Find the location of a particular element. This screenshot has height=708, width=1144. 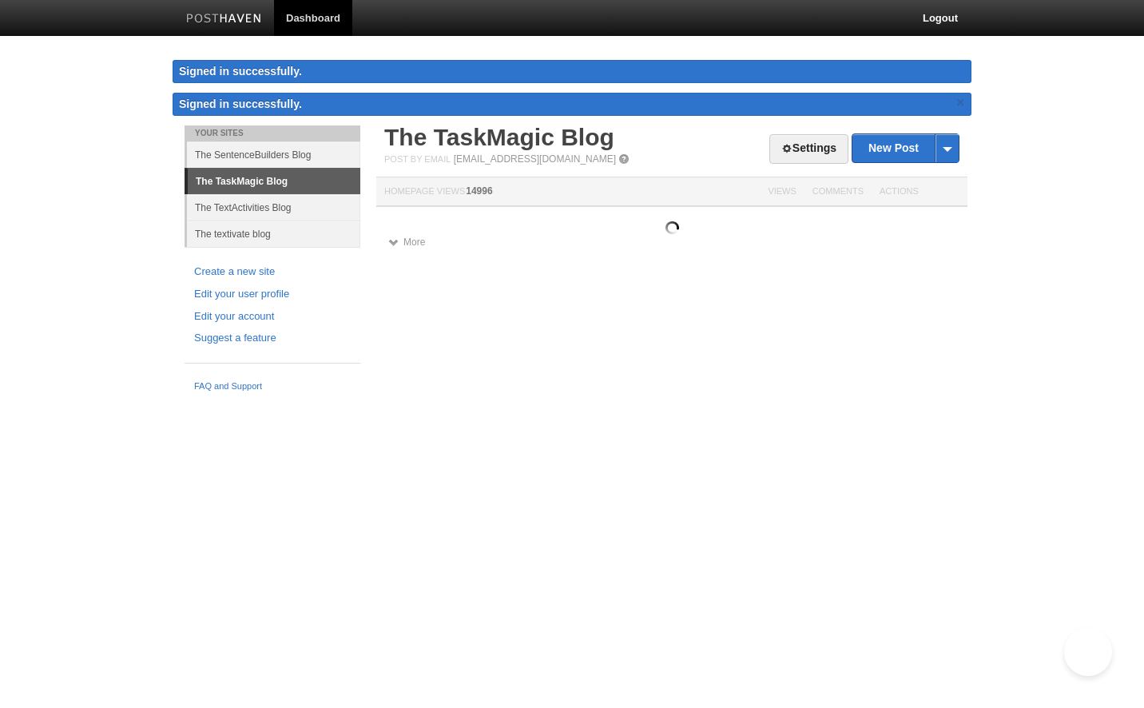

a: FAQ and Support is located at coordinates (272, 386).